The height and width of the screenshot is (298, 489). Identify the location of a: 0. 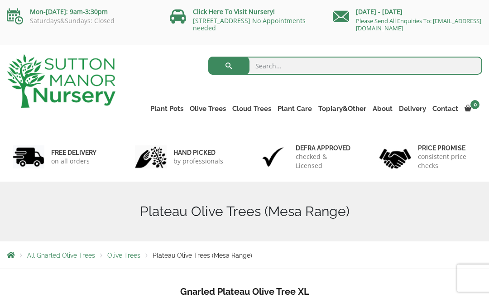
(472, 109).